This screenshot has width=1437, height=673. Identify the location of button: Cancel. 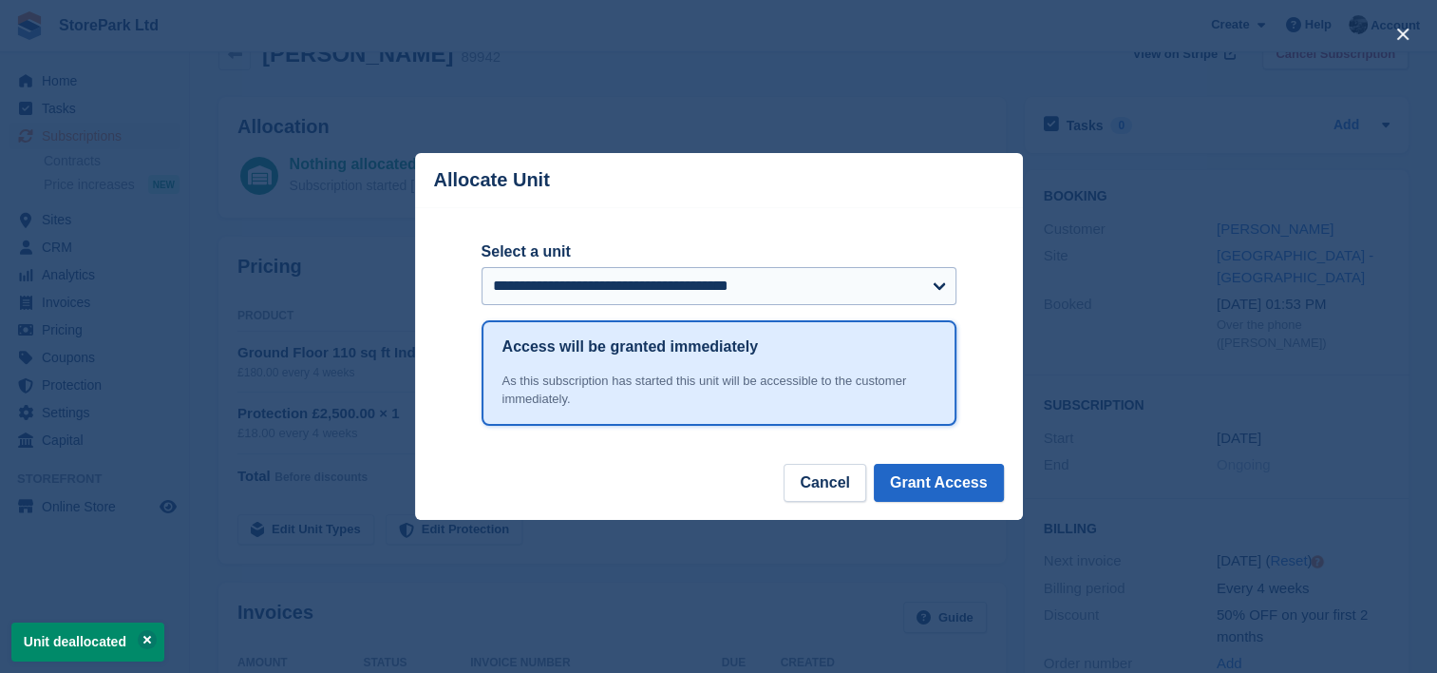
(825, 483).